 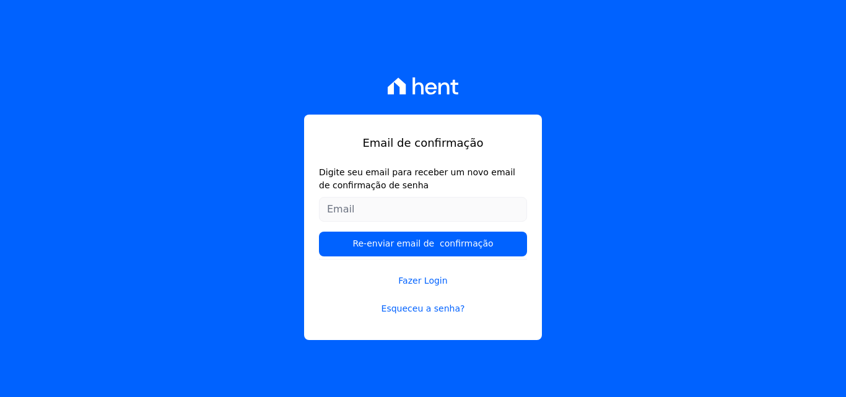 I want to click on h1: Email de confirmação, so click(x=423, y=142).